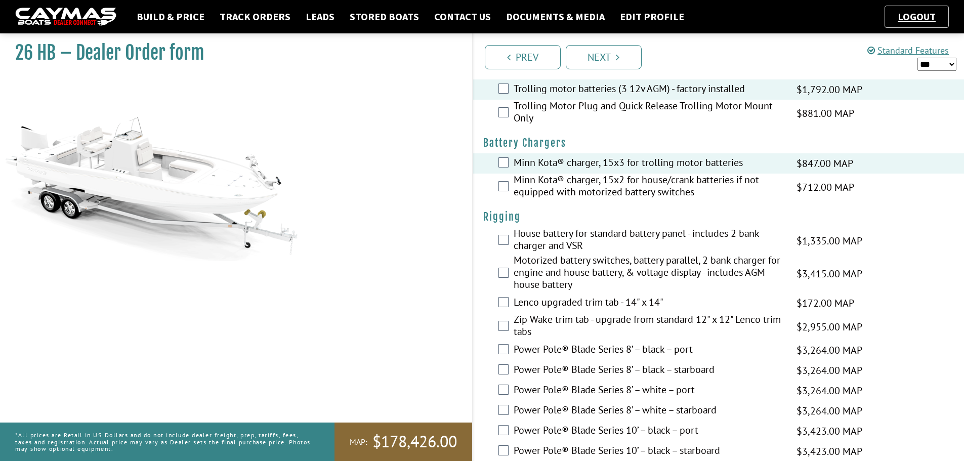 The width and height of the screenshot is (964, 461). I want to click on p: *All prices are Retail in US Dollars and do not include dealer freight, prep, tariffs, fees, taxe..., so click(163, 442).